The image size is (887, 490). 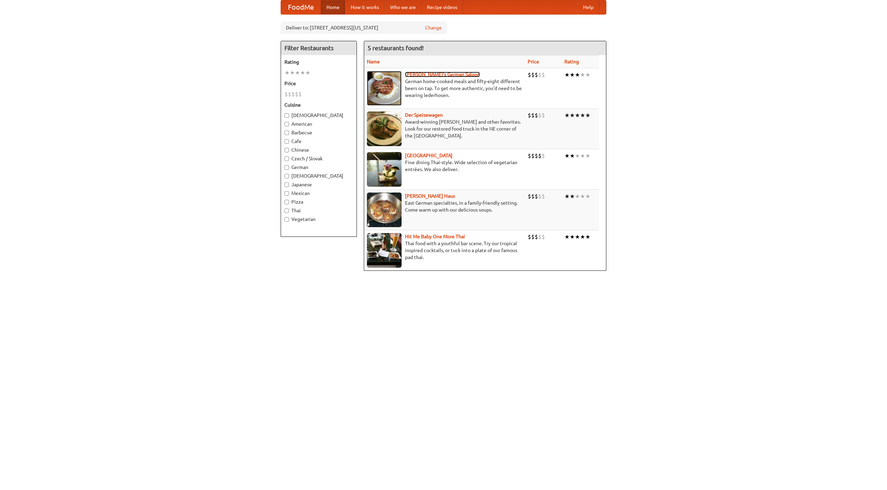 What do you see at coordinates (287, 211) in the screenshot?
I see `input: Thai` at bounding box center [287, 211].